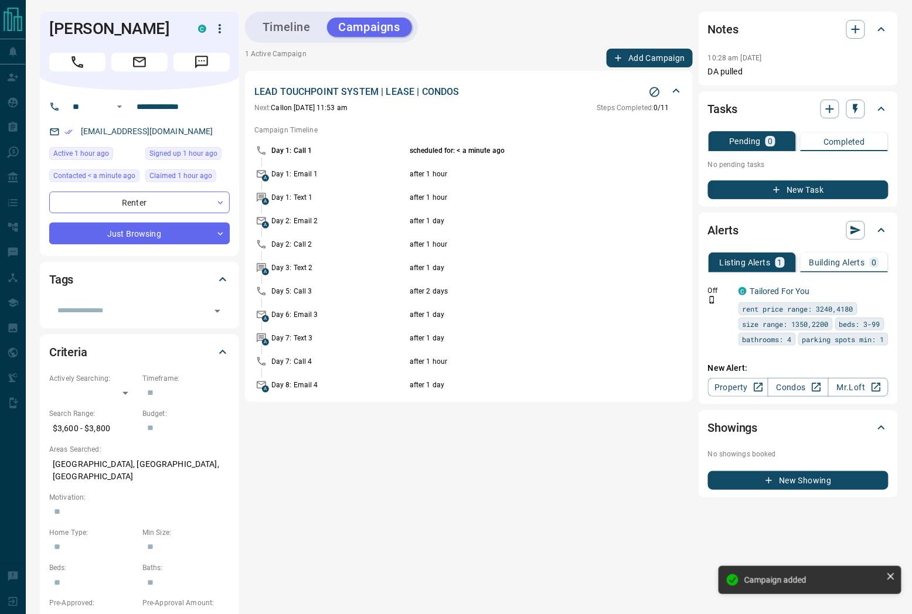 Image resolution: width=912 pixels, height=614 pixels. I want to click on button: Timeline, so click(287, 27).